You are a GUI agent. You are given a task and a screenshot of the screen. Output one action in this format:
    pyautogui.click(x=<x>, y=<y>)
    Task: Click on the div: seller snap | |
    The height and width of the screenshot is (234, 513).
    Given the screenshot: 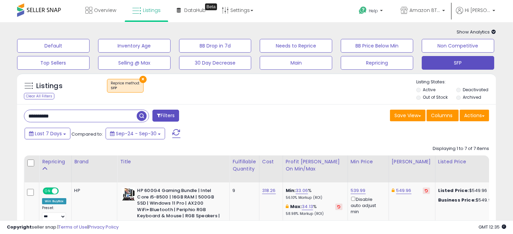 What is the action you would take?
    pyautogui.click(x=63, y=227)
    